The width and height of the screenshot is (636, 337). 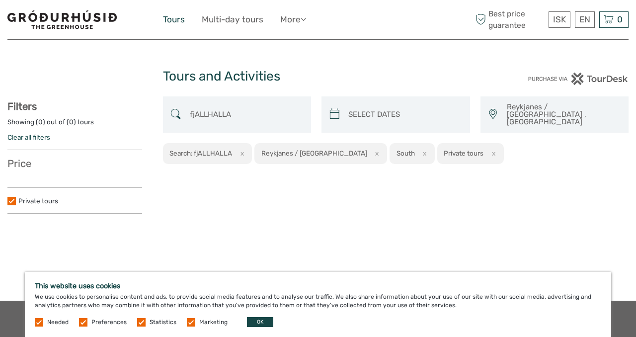 What do you see at coordinates (293, 19) in the screenshot?
I see `a: More` at bounding box center [293, 19].